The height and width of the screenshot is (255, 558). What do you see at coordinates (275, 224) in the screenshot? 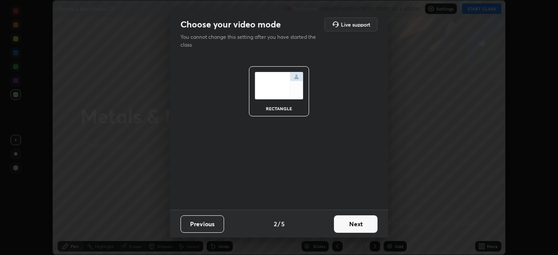
I see `h4: 2` at bounding box center [275, 224].